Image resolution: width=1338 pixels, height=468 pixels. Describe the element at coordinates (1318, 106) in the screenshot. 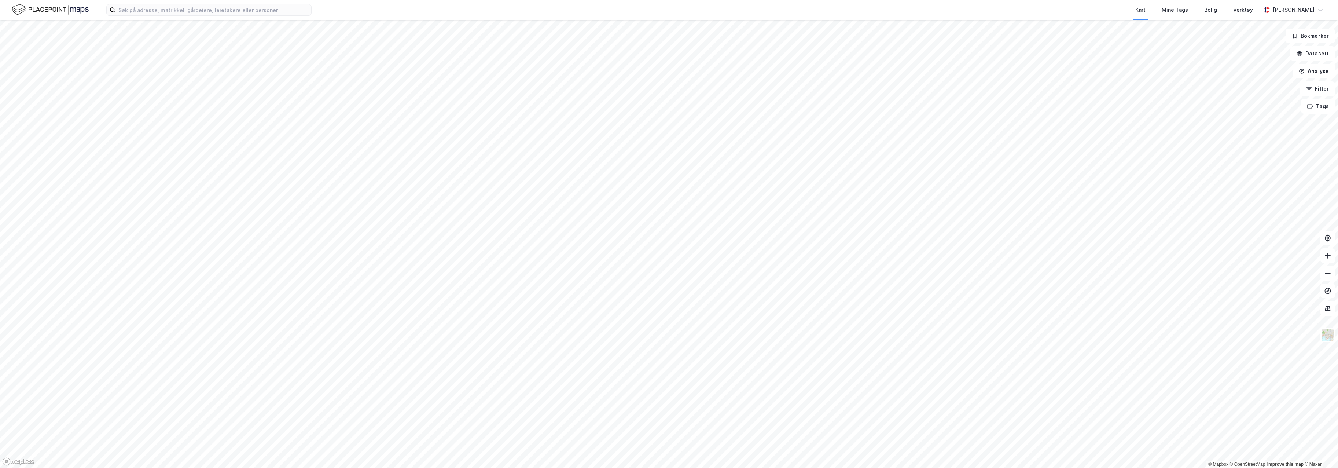

I see `button: Tags` at that location.